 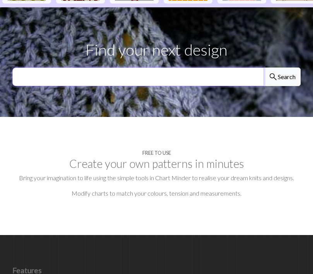 I want to click on p: Find your next design, so click(x=156, y=50).